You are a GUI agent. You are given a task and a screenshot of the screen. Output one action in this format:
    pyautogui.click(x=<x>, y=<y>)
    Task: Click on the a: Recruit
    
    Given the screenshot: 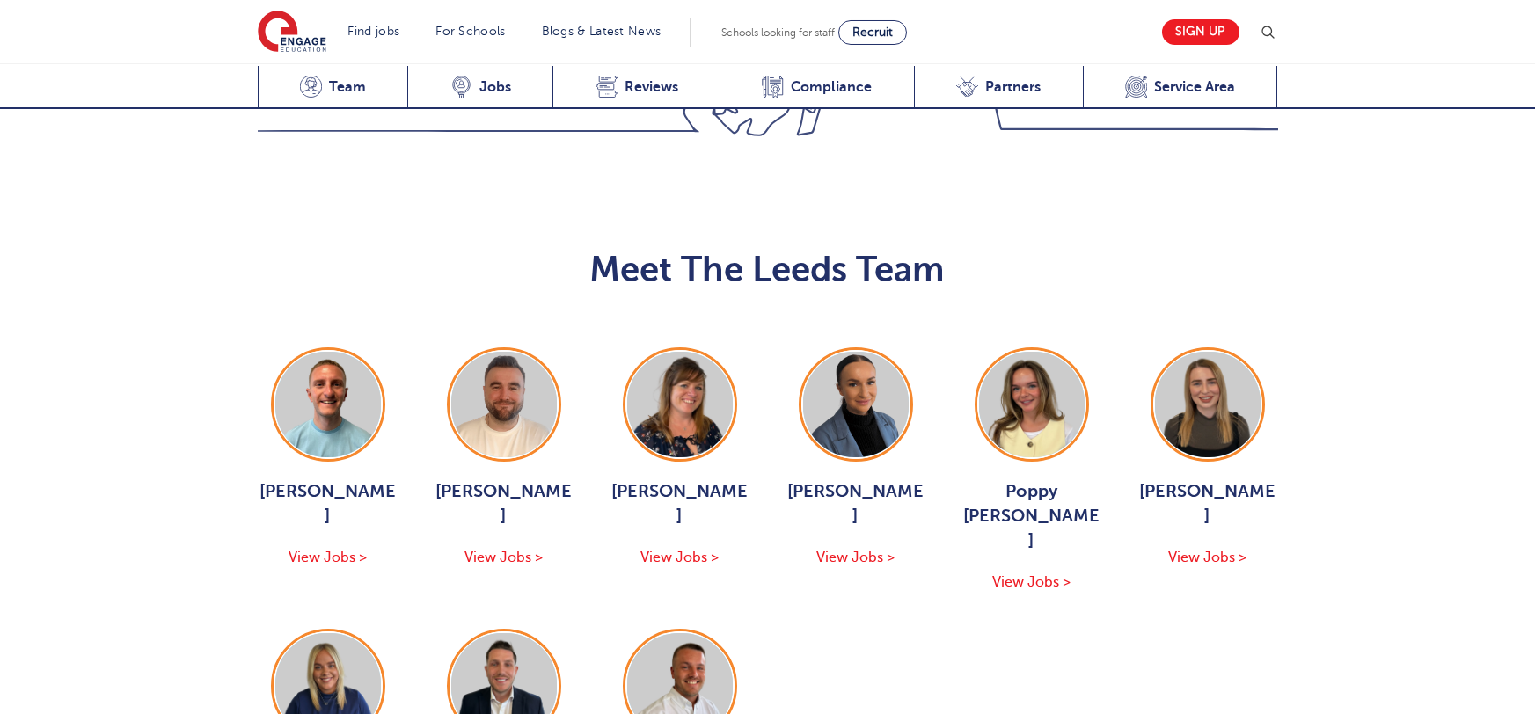 What is the action you would take?
    pyautogui.click(x=873, y=33)
    